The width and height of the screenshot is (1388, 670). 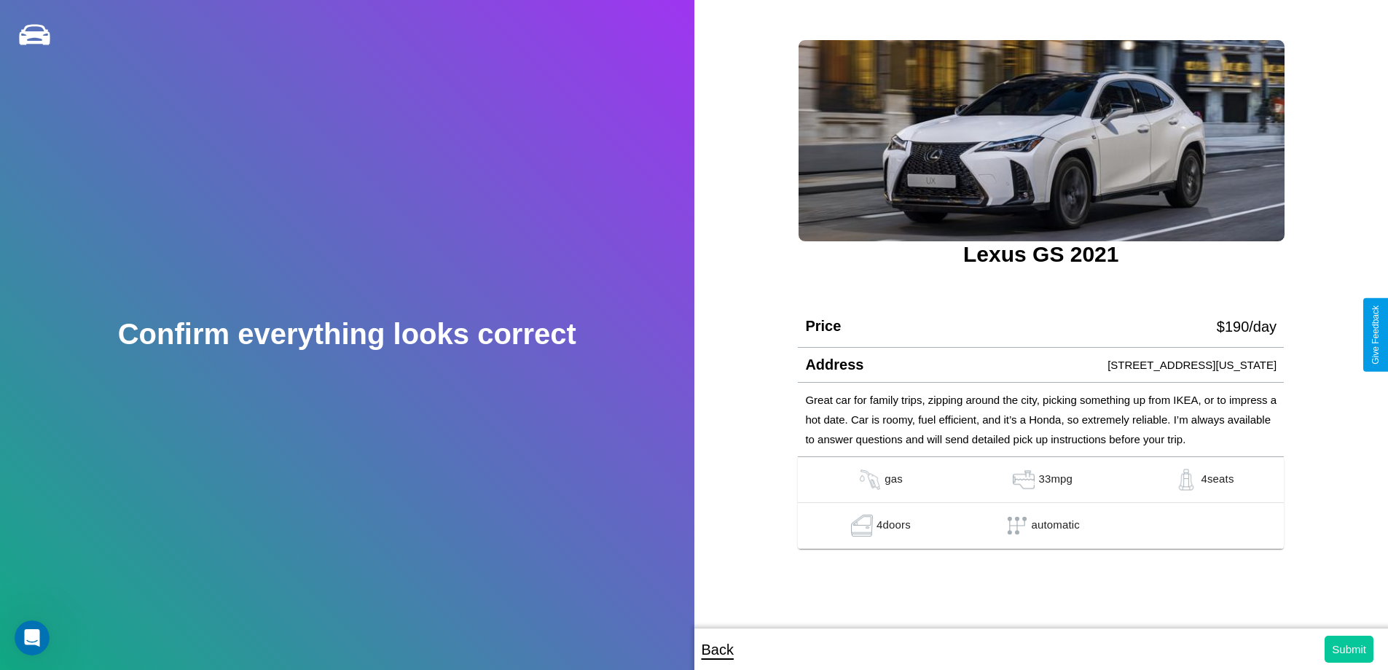 I want to click on h2: Confirm everything looks correct, so click(x=347, y=334).